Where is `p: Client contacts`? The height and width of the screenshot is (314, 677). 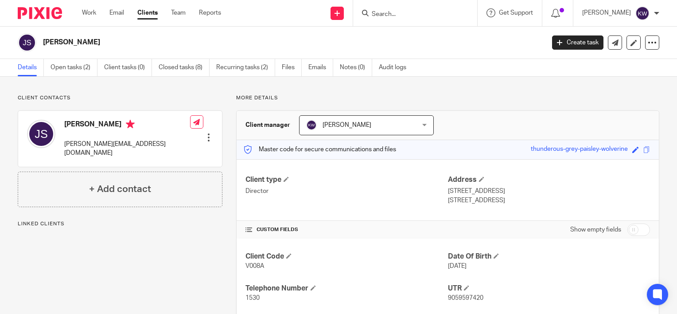 p: Client contacts is located at coordinates (120, 98).